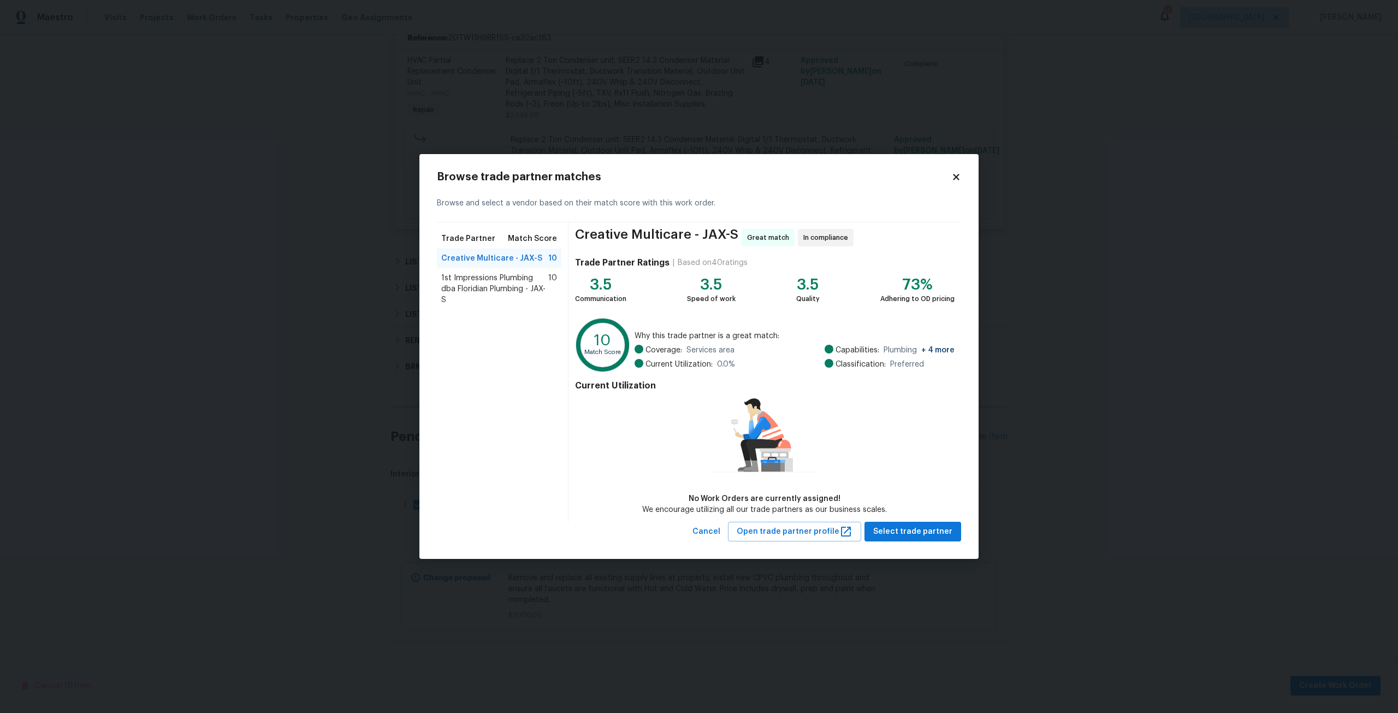  I want to click on span: 0.0 %, so click(726, 364).